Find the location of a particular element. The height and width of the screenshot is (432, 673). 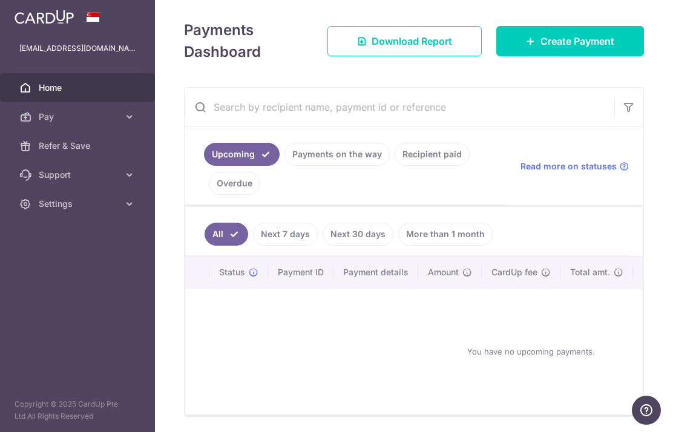

span: Total amt. is located at coordinates (590, 272).